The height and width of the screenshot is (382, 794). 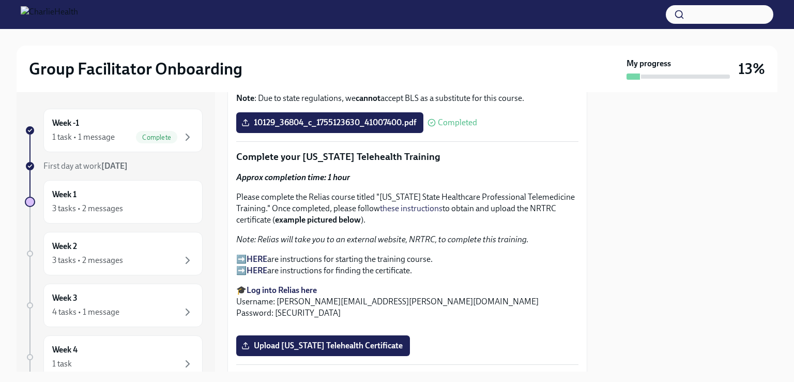 I want to click on a: Week -11 task • 1 messageComplete, so click(x=114, y=130).